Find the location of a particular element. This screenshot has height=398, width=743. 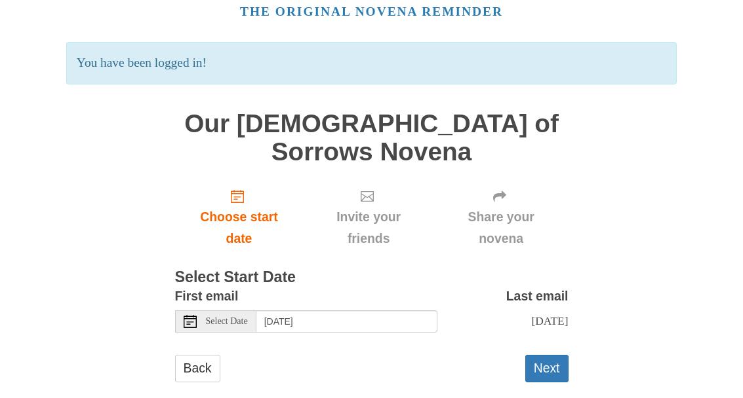

span: Select Date is located at coordinates (227, 322).